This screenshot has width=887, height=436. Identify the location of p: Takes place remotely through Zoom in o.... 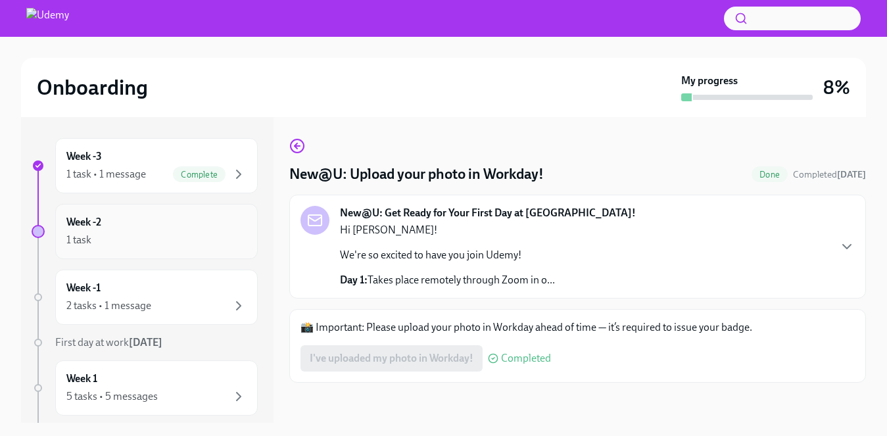
(447, 280).